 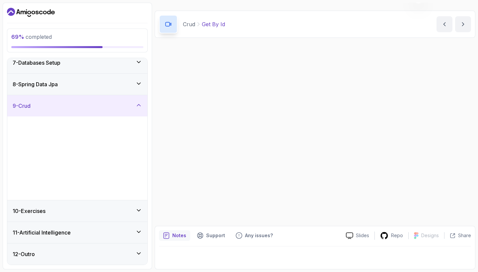 What do you see at coordinates (254, 235) in the screenshot?
I see `button: Feedback button` at bounding box center [254, 235].